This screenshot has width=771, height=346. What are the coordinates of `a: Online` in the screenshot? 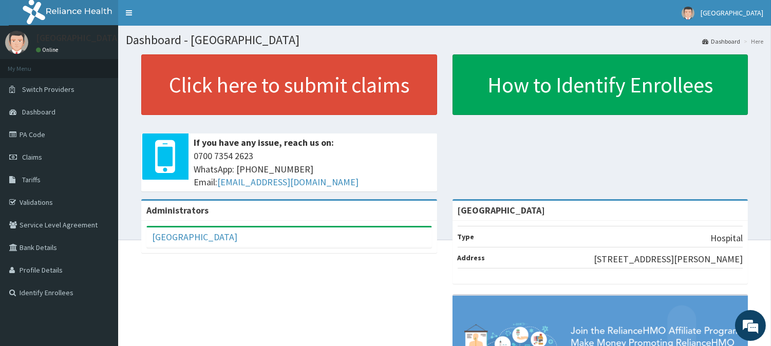 It's located at (48, 50).